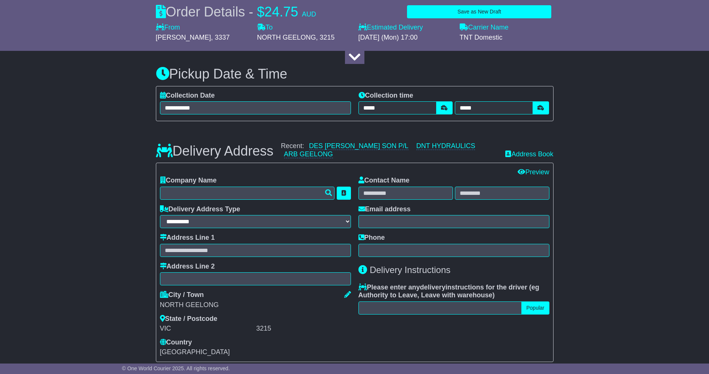 The image size is (709, 374). I want to click on h3: Pickup Date & Time, so click(355, 74).